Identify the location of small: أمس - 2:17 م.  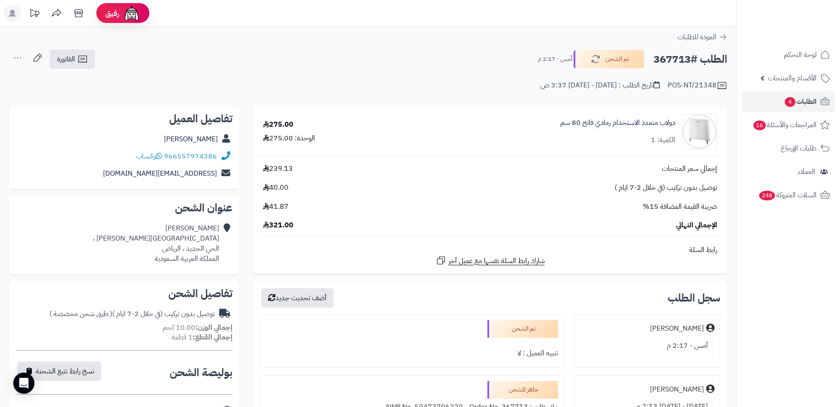
(555, 59).